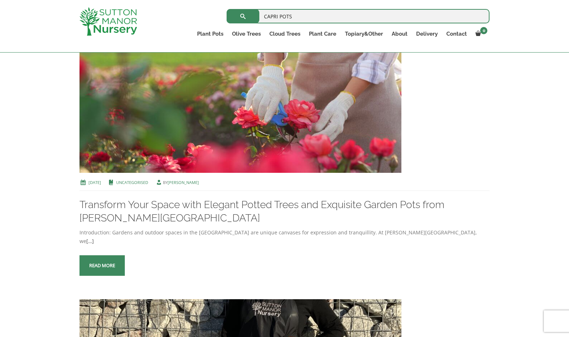  I want to click on a: 0, so click(480, 34).